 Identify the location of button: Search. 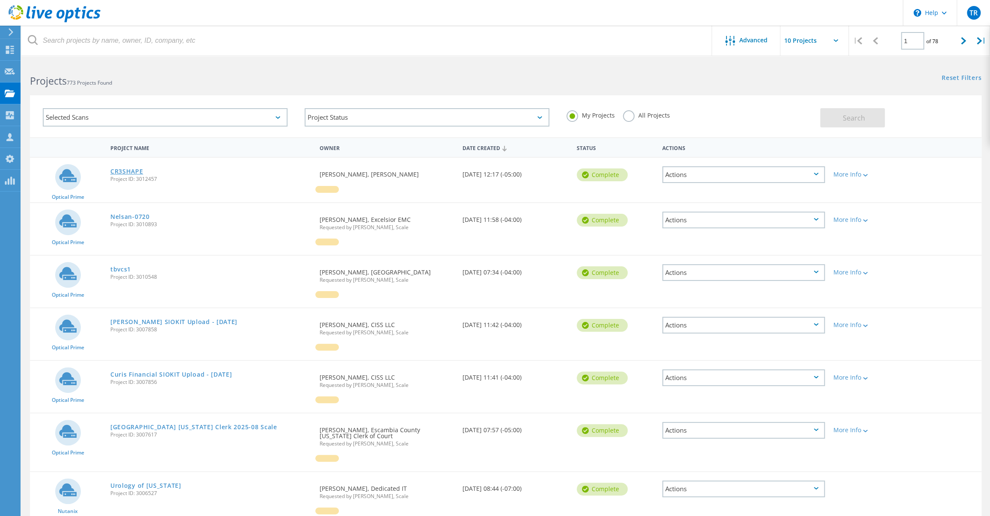
(852, 118).